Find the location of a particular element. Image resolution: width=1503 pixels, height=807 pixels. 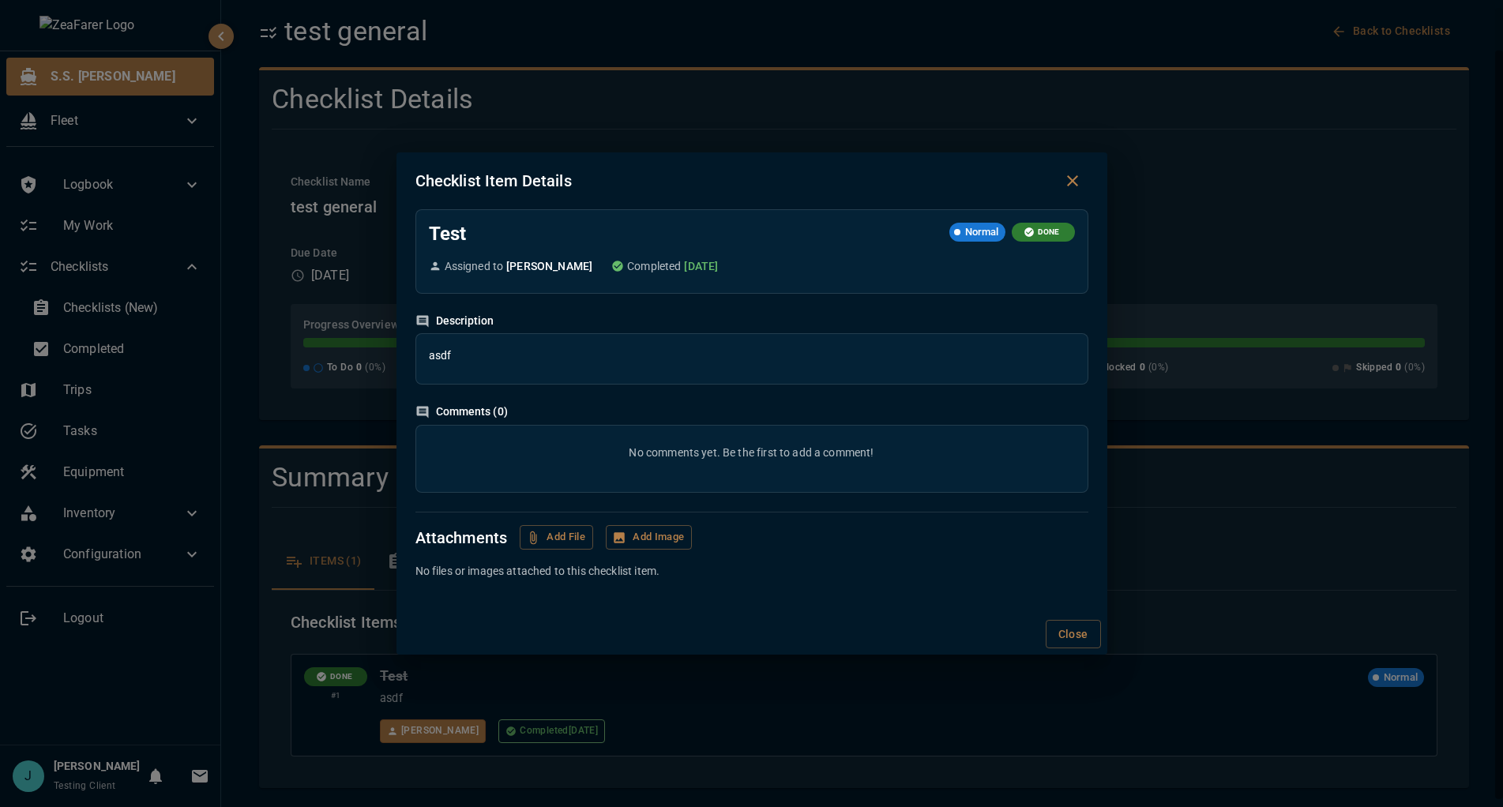

span: DONE is located at coordinates (1049, 231).